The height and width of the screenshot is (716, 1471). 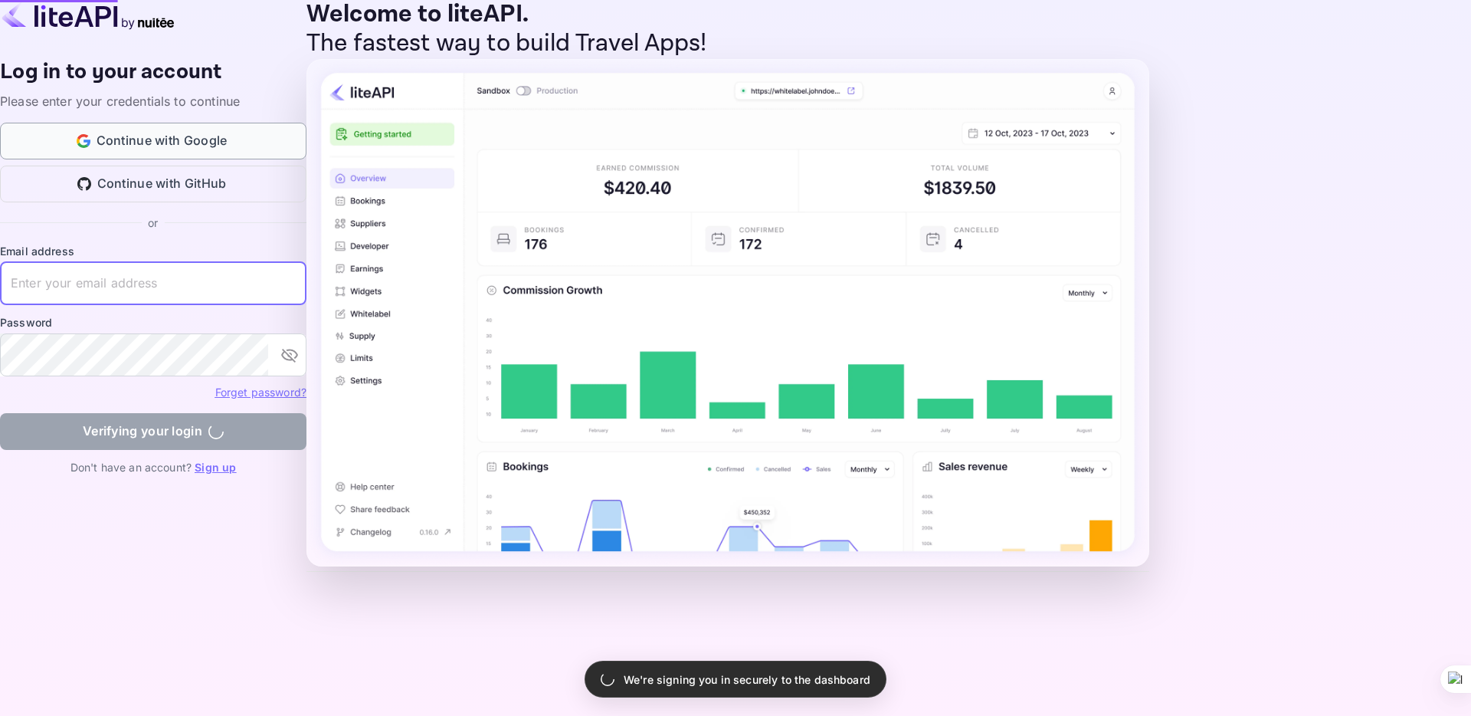 I want to click on a: Sign up, so click(x=215, y=467).